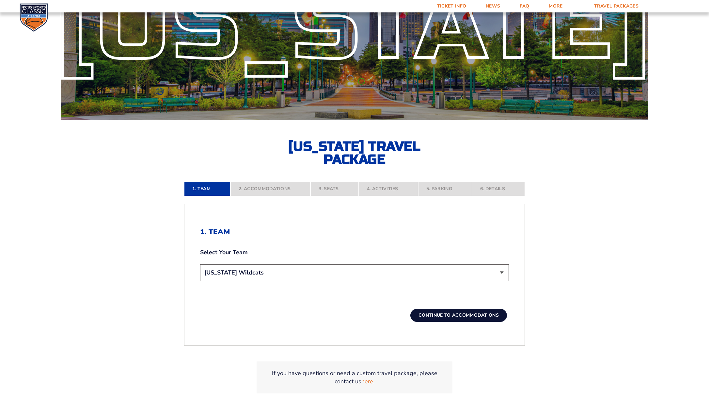 This screenshot has height=399, width=709. Describe the element at coordinates (355, 377) in the screenshot. I see `p: If you have questions or need a custom travel package, please contact us .` at that location.